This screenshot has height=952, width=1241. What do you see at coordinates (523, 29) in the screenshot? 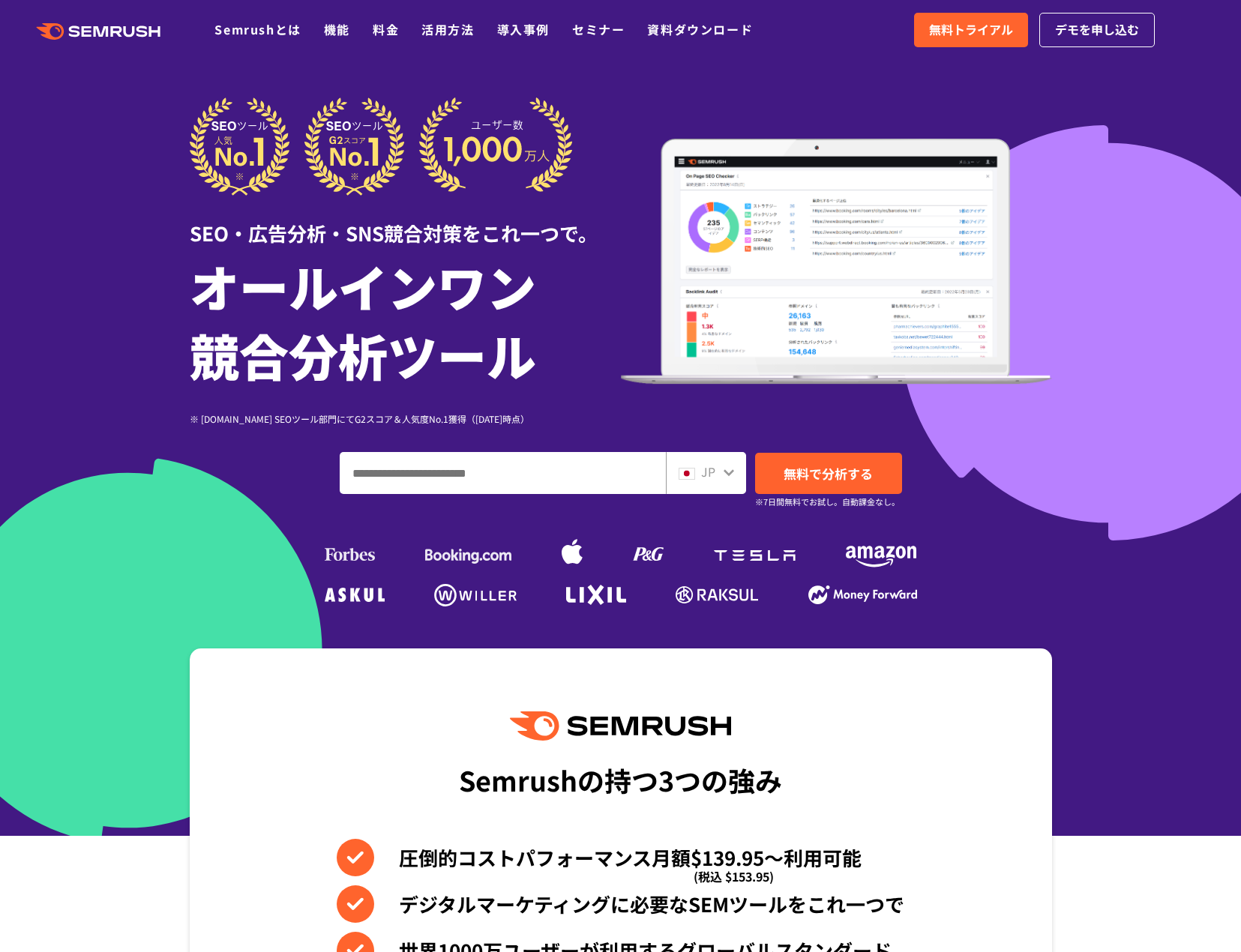
I see `a: 導入事例` at bounding box center [523, 29].